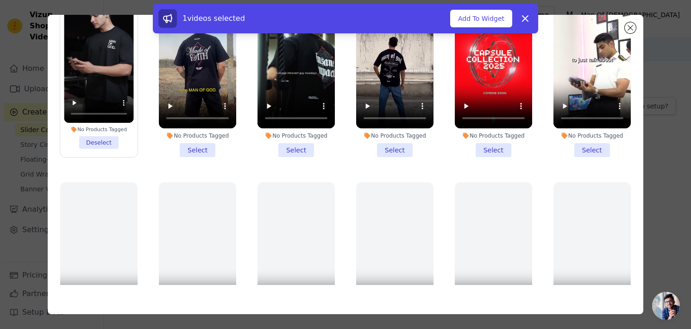  Describe the element at coordinates (481, 19) in the screenshot. I see `button: Add To Widget` at that location.